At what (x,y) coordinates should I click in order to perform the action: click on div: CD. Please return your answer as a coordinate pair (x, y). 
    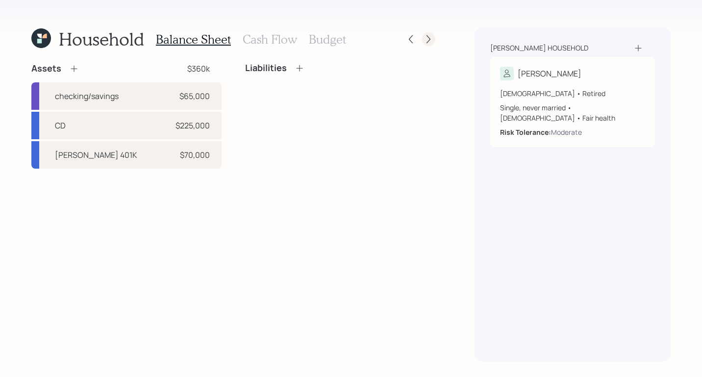
    Looking at the image, I should click on (60, 126).